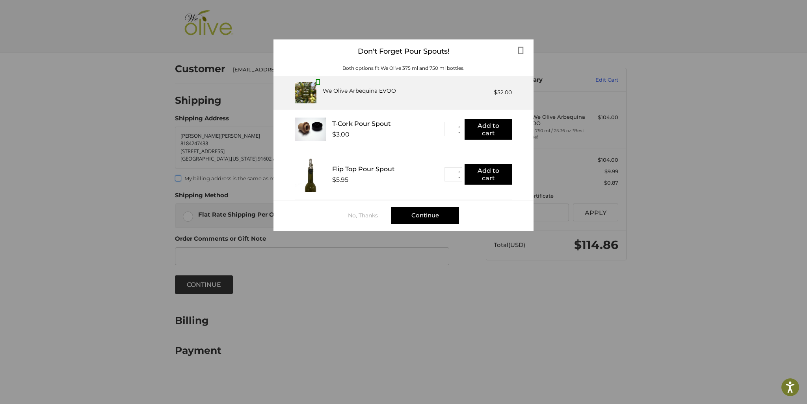 Image resolution: width=807 pixels, height=404 pixels. I want to click on div: We Olive Arbequina EVOO, so click(360, 91).